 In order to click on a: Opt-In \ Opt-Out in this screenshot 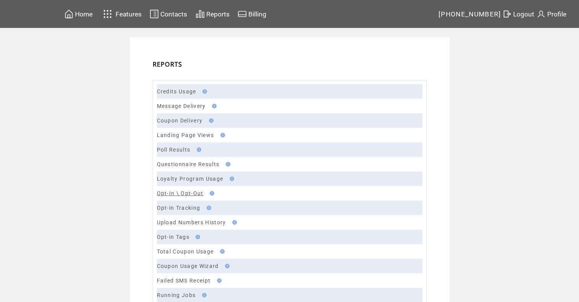, I will do `click(180, 193)`.